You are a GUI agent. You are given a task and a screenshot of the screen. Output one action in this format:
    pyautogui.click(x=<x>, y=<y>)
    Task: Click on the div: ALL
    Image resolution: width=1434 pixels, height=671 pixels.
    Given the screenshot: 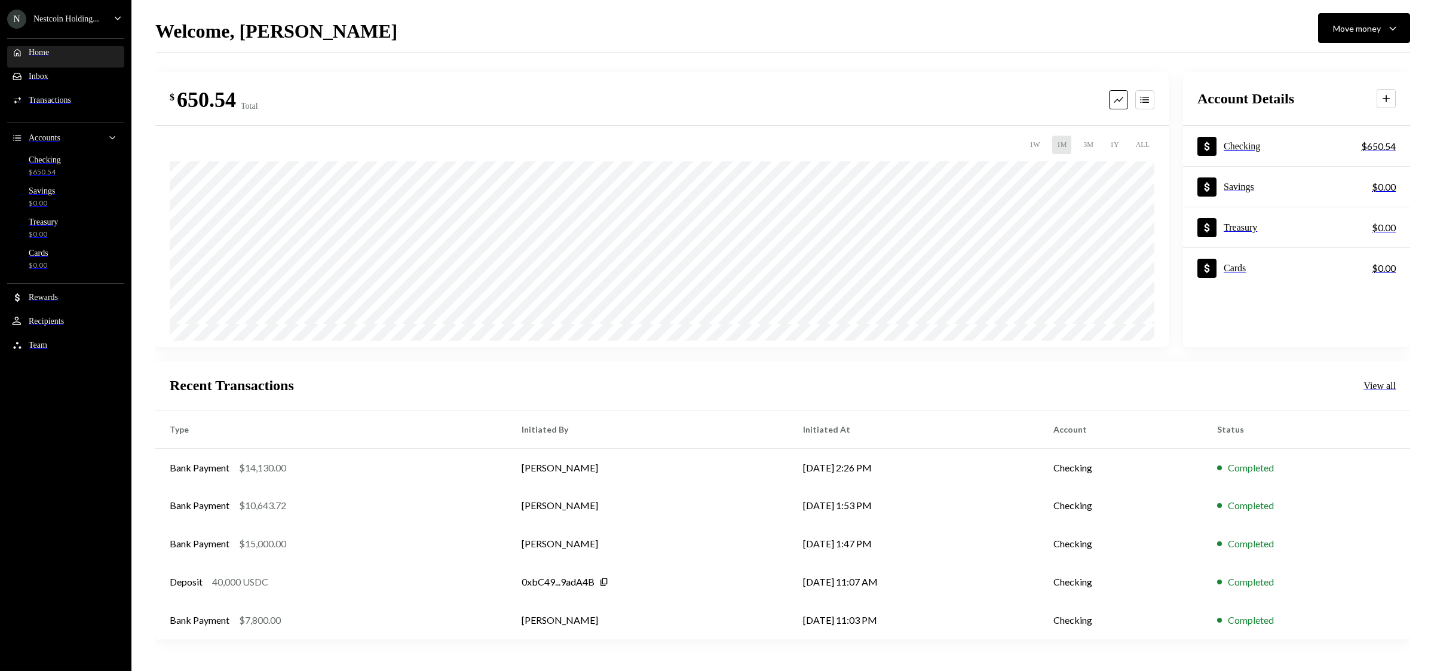 What is the action you would take?
    pyautogui.click(x=1143, y=145)
    